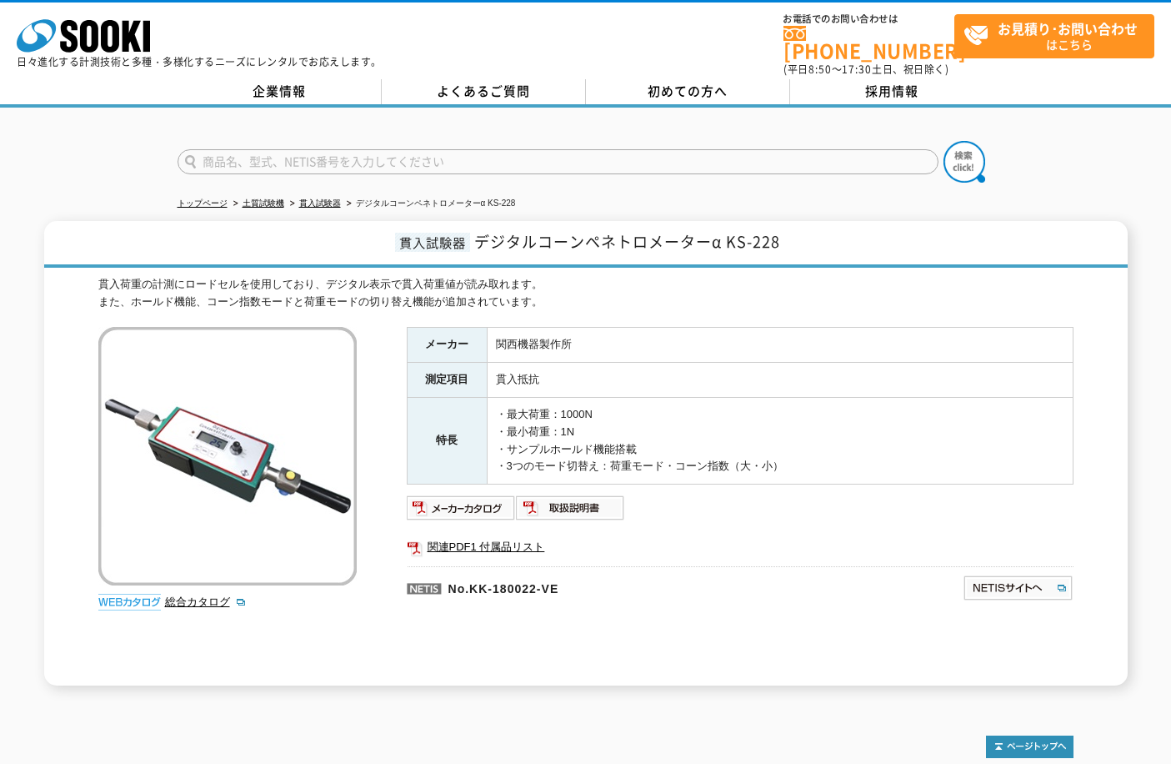 This screenshot has height=764, width=1171. What do you see at coordinates (203, 203) in the screenshot?
I see `a: トップページ` at bounding box center [203, 203].